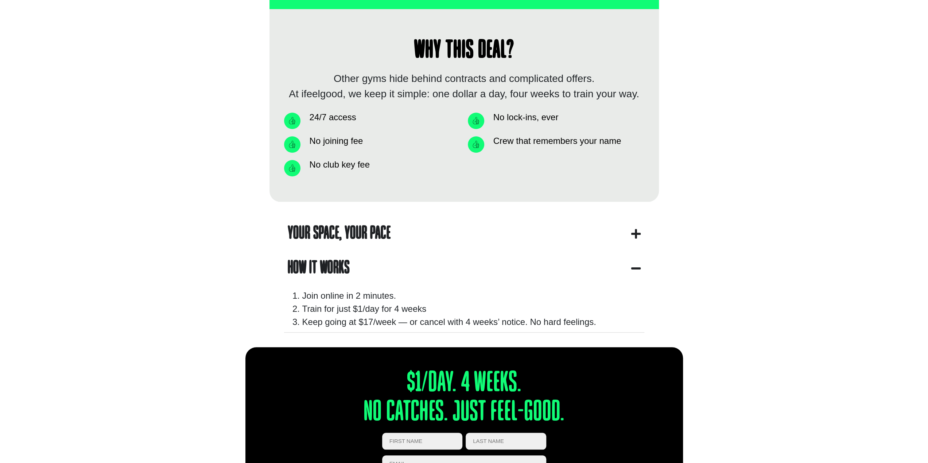 Image resolution: width=928 pixels, height=463 pixels. Describe the element at coordinates (464, 234) in the screenshot. I see `summary: Your Space, Your Pace` at that location.